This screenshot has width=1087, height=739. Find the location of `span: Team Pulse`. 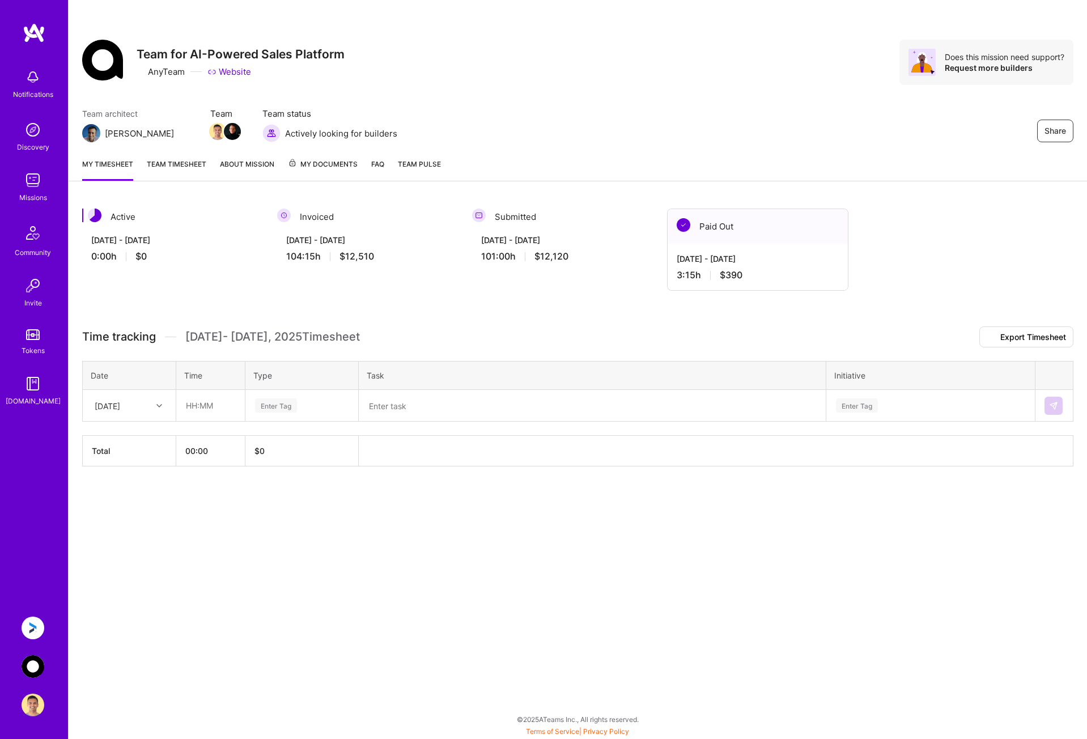

span: Team Pulse is located at coordinates (420, 164).